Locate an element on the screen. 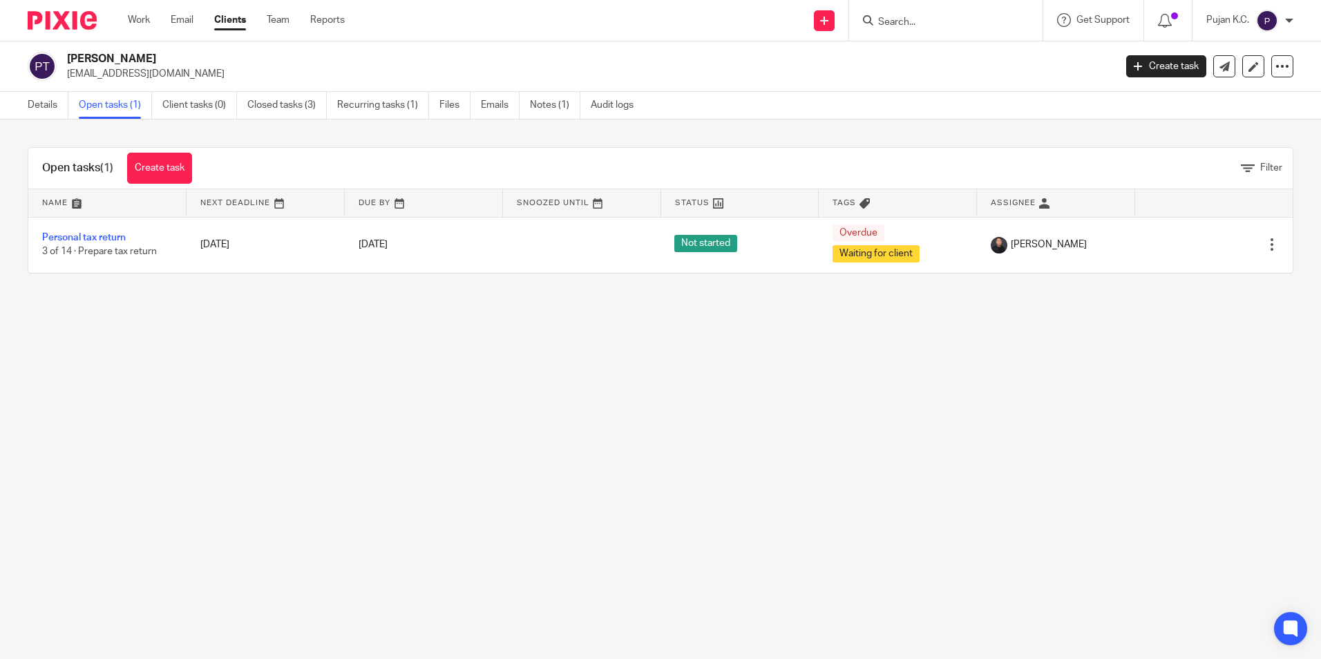 This screenshot has height=659, width=1321. a: Files is located at coordinates (455, 105).